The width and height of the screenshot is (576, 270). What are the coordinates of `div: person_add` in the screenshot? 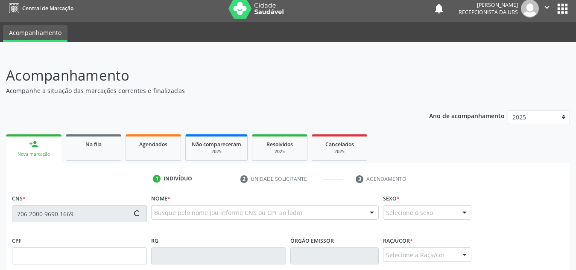 It's located at (34, 144).